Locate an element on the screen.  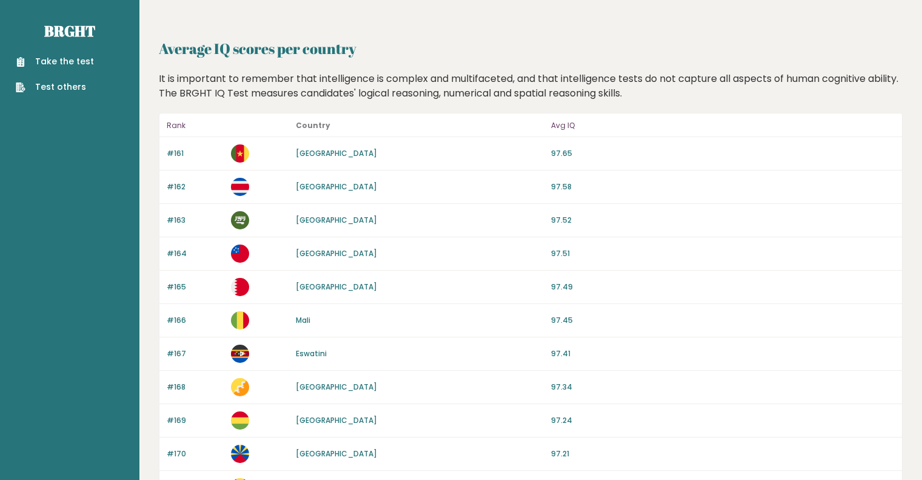
p: #168 is located at coordinates (195, 387).